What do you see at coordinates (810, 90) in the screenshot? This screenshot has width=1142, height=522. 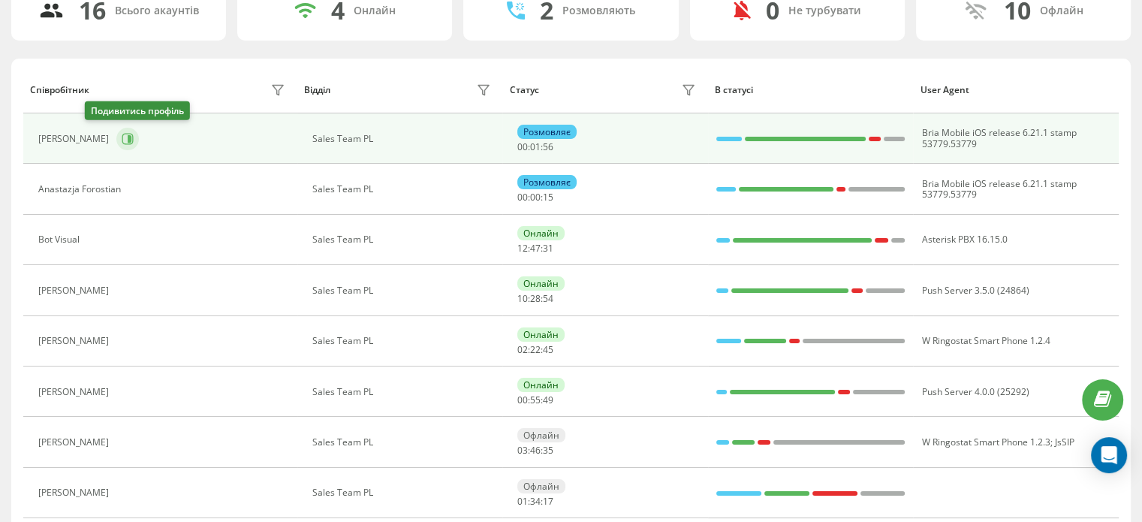 I see `div: В статусі` at bounding box center [810, 90].